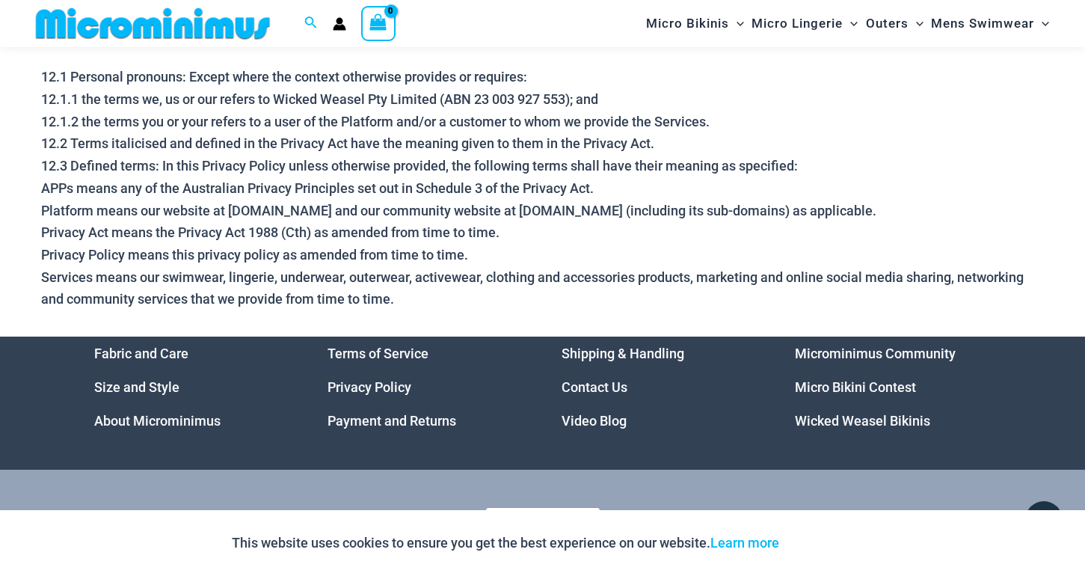 The image size is (1085, 576). What do you see at coordinates (369, 386) in the screenshot?
I see `a: Privacy Policy` at bounding box center [369, 386].